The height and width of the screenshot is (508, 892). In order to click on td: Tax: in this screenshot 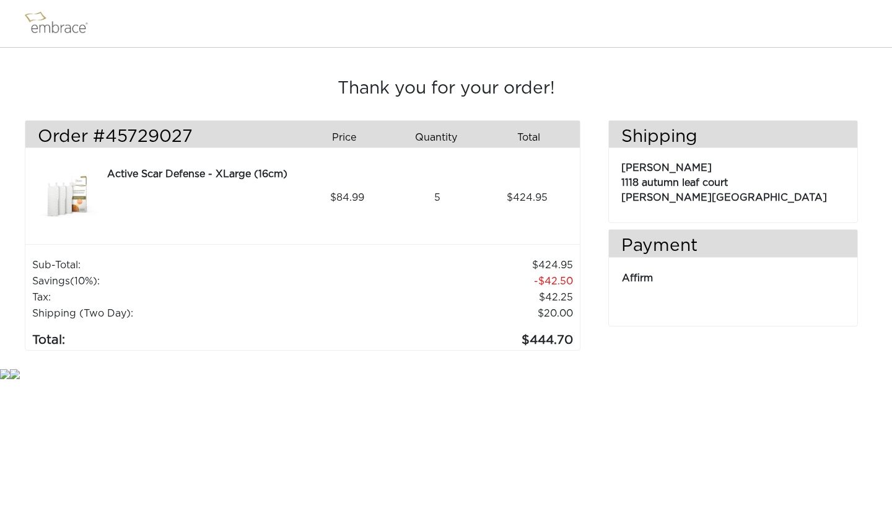, I will do `click(180, 297)`.